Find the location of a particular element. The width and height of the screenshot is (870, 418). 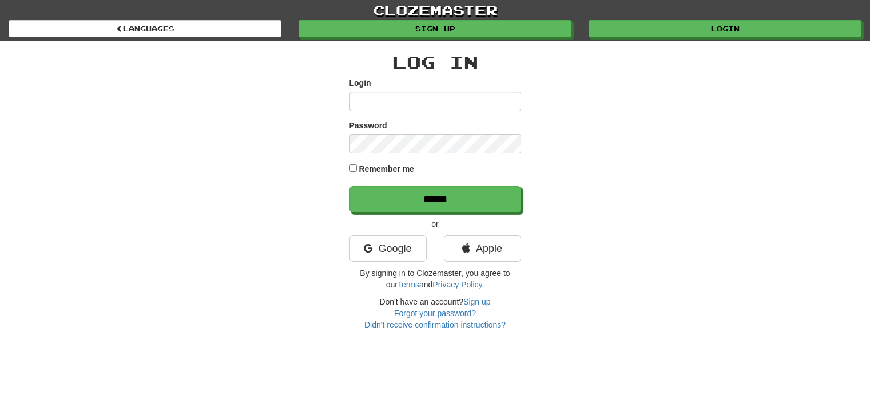

label: Password is located at coordinates (368, 125).